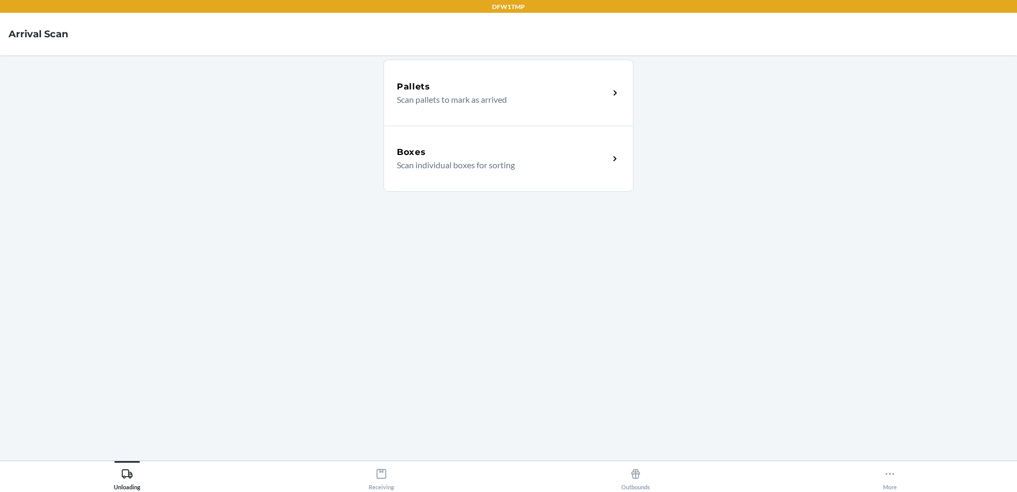 The height and width of the screenshot is (492, 1017). Describe the element at coordinates (411, 152) in the screenshot. I see `h5: Boxes` at that location.